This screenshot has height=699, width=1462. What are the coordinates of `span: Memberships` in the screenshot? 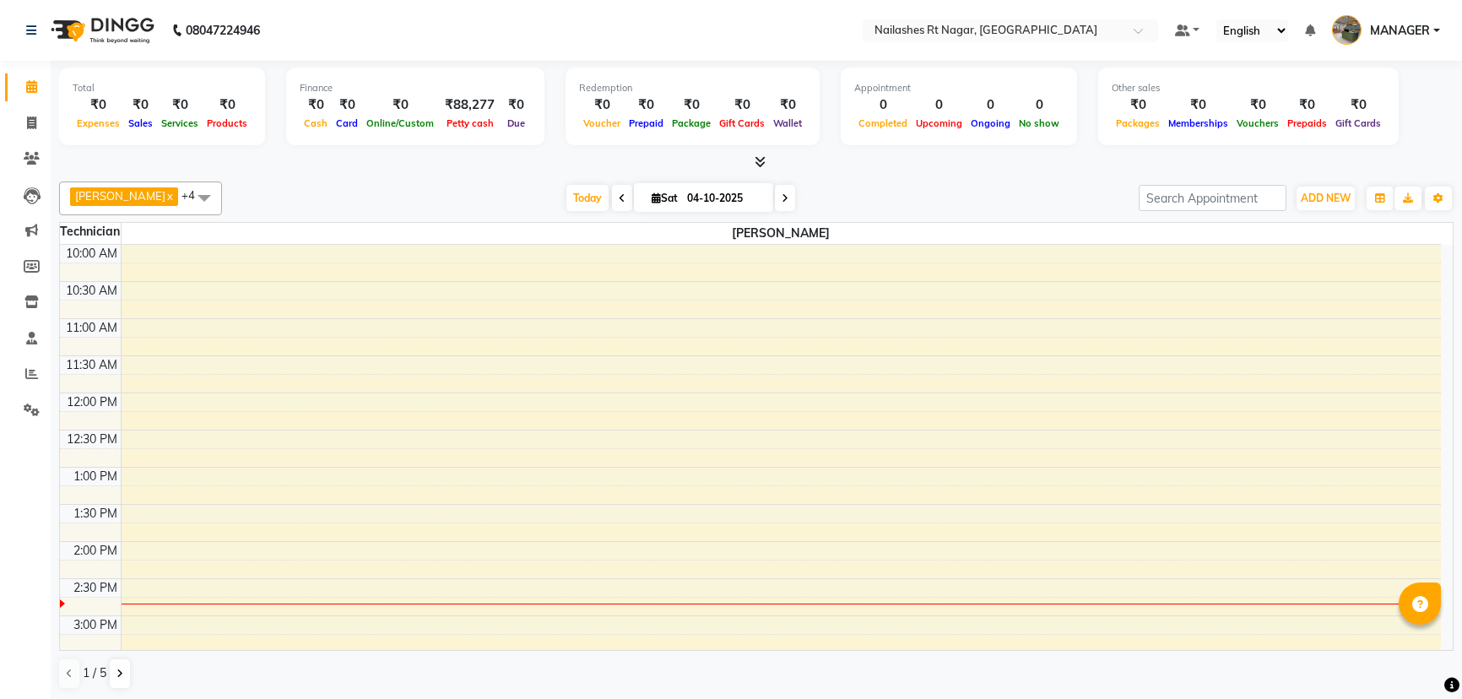 It's located at (1198, 123).